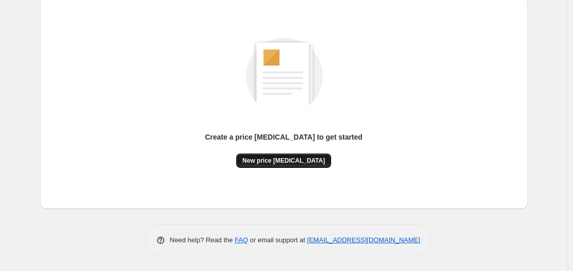 This screenshot has height=271, width=573. I want to click on span: or email support at, so click(277, 240).